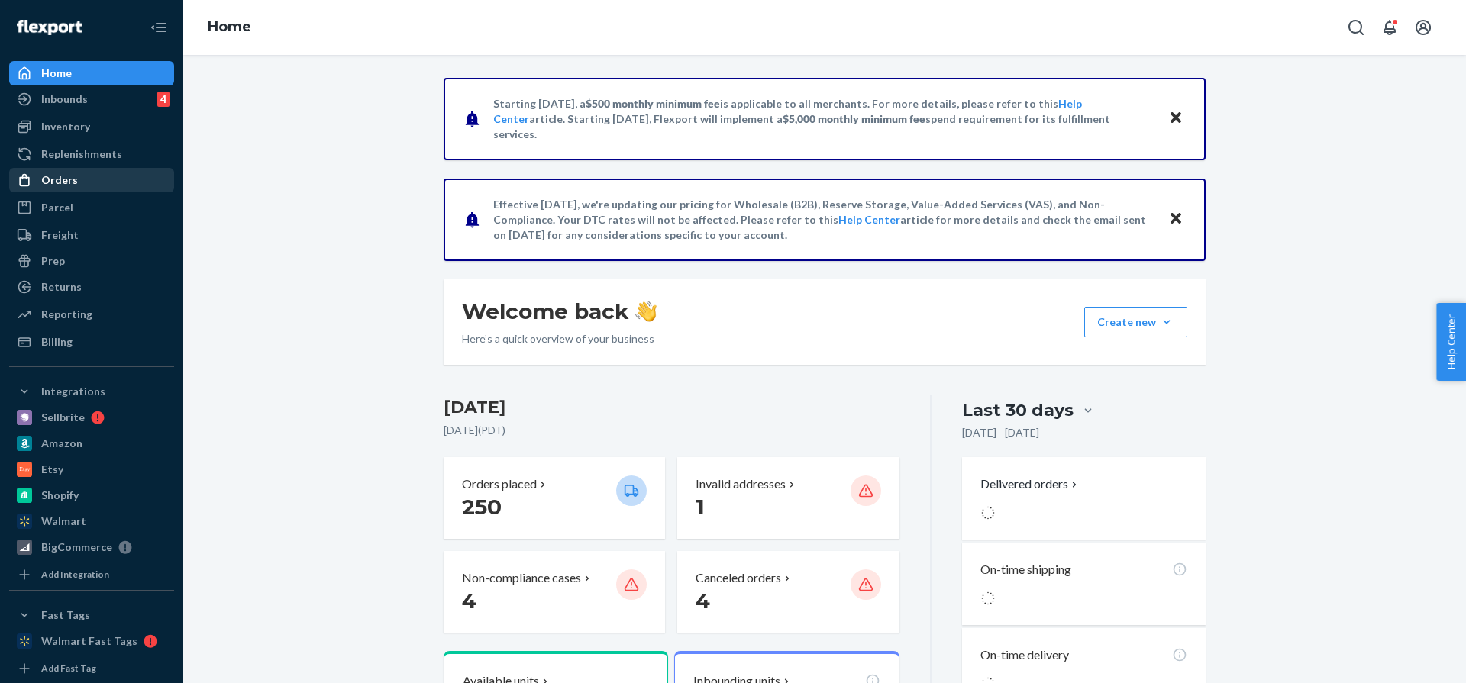  I want to click on span: $5,000 monthly minimum fee, so click(854, 118).